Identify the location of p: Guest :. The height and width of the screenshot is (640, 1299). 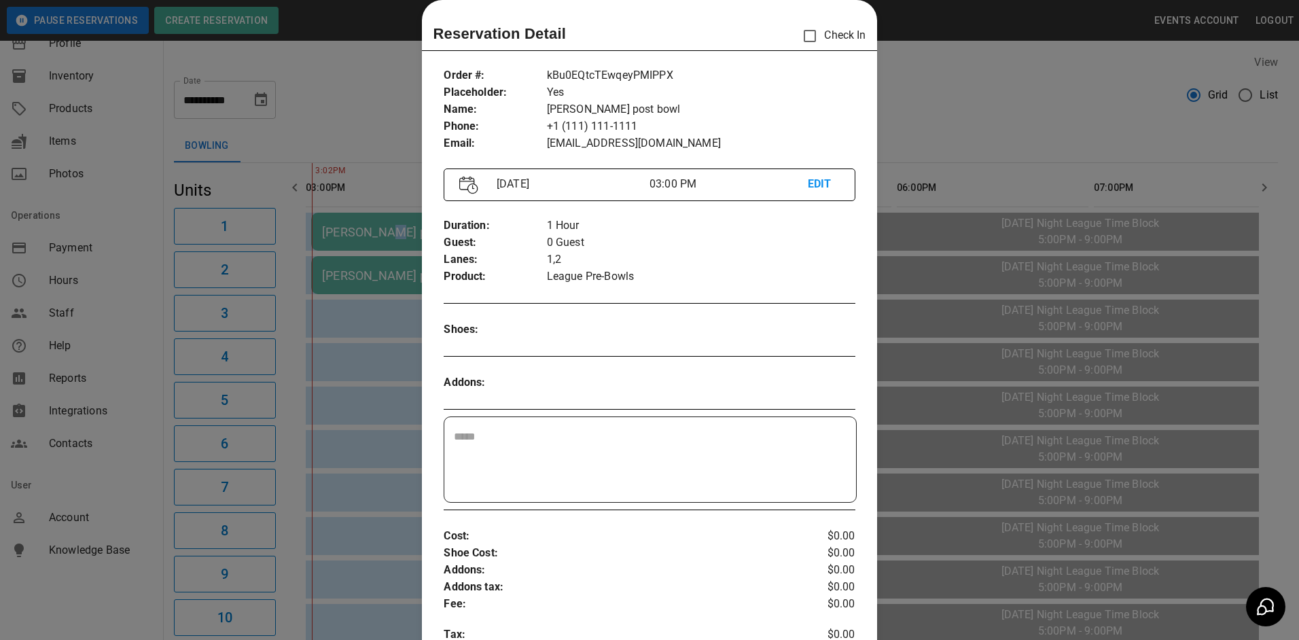
(495, 243).